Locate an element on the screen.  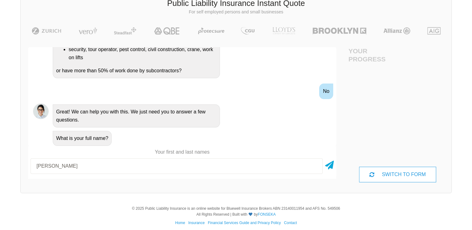
img: CGU | Public Liability Insurance is located at coordinates (248, 31).